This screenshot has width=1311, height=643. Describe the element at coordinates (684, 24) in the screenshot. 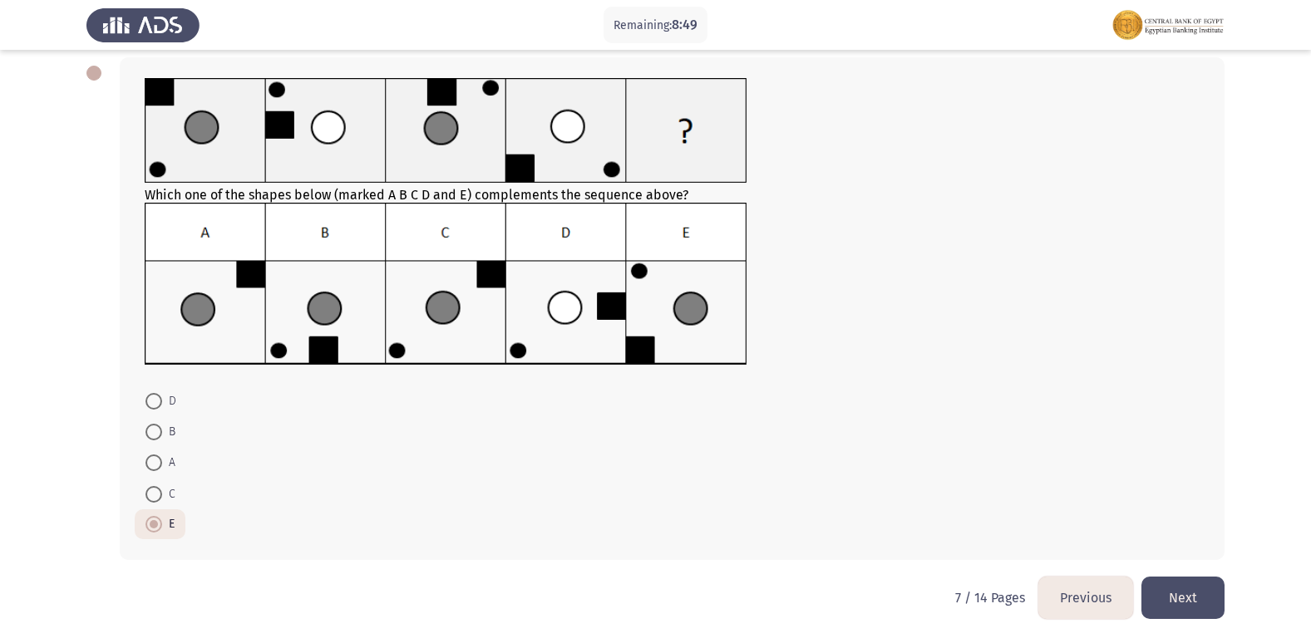

I see `span: 8:49` at that location.